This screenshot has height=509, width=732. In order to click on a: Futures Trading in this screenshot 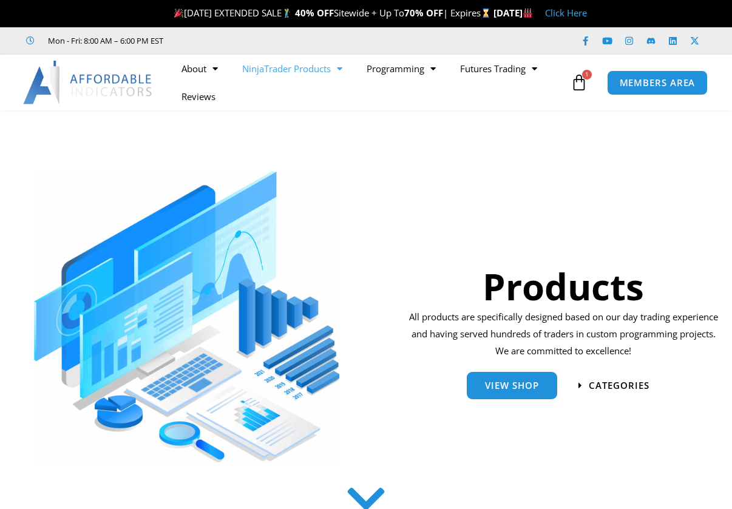, I will do `click(498, 69)`.